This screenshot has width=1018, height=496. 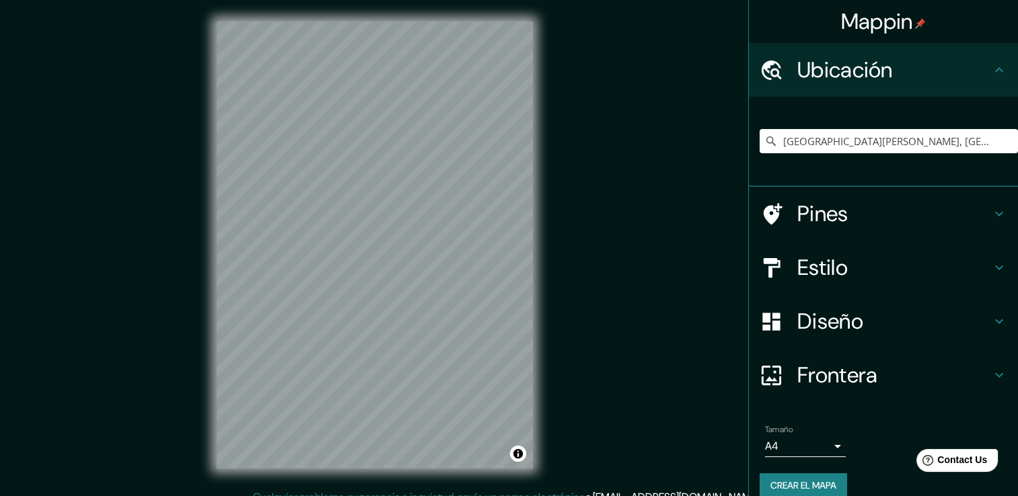 What do you see at coordinates (805, 447) in the screenshot?
I see `div: A4` at bounding box center [805, 447].